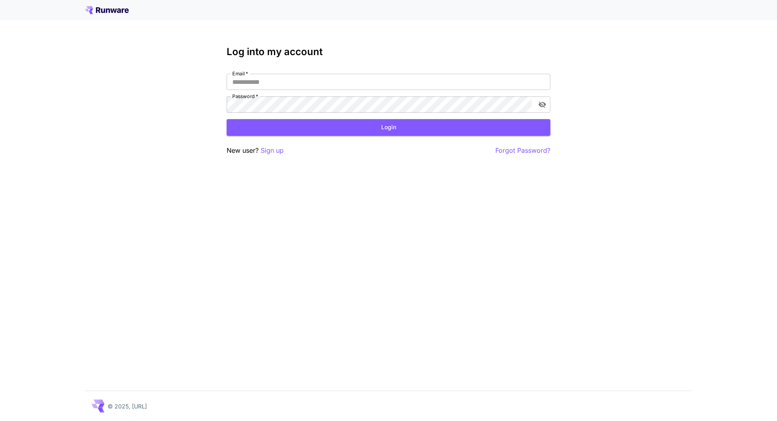 This screenshot has height=421, width=777. What do you see at coordinates (272, 150) in the screenshot?
I see `button: Sign up` at bounding box center [272, 150].